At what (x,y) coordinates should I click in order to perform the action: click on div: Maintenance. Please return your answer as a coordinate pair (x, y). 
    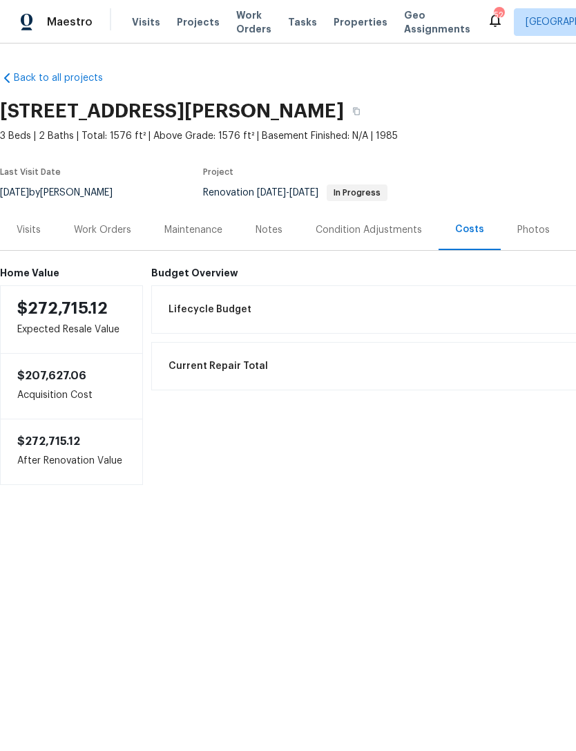
    Looking at the image, I should click on (194, 230).